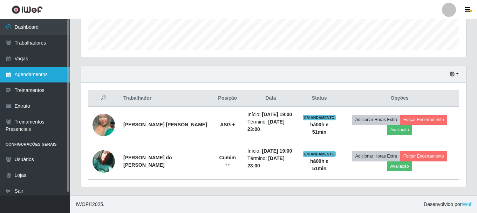 The width and height of the screenshot is (477, 213). I want to click on img: 1684607735548.jpeg, so click(104, 125).